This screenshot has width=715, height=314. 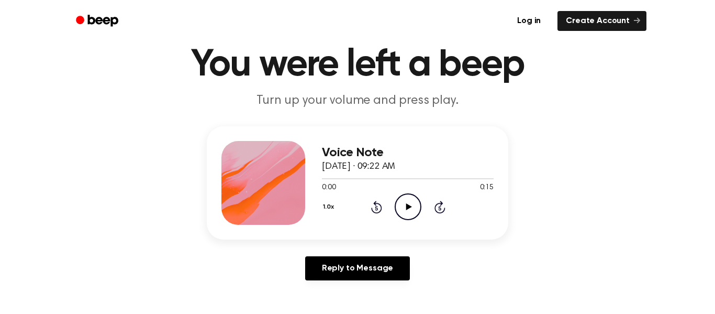 What do you see at coordinates (98, 21) in the screenshot?
I see `a: Beep` at bounding box center [98, 21].